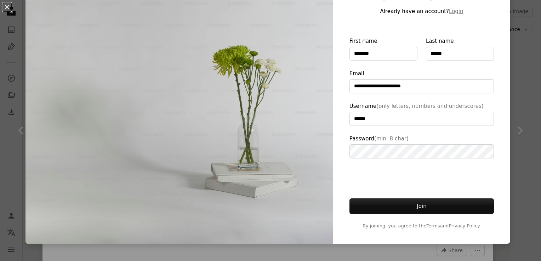  I want to click on p: Already have an account?, so click(422, 11).